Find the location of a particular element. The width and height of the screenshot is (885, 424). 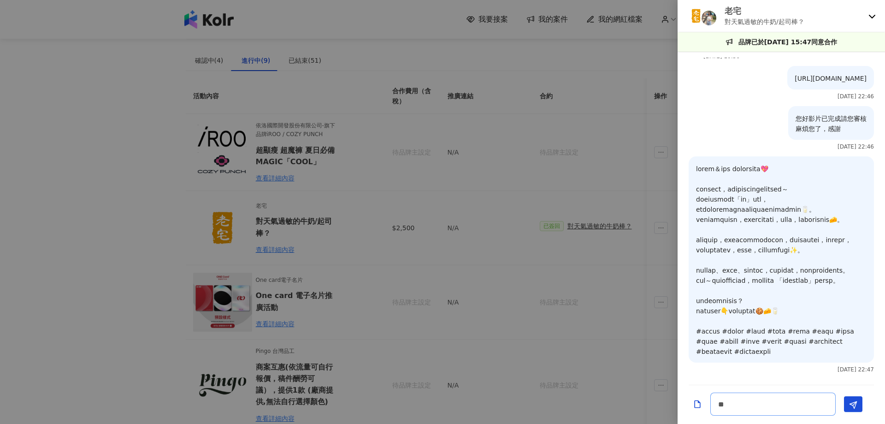

p: 對天氣過敏的牛奶/起司棒？ is located at coordinates (765, 22).